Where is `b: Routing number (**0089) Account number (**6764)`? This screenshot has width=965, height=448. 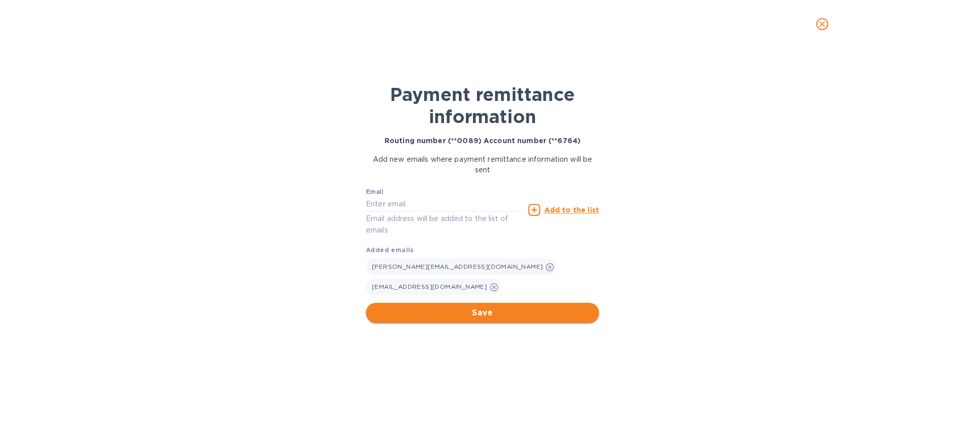 b: Routing number (**0089) Account number (**6764) is located at coordinates (483, 141).